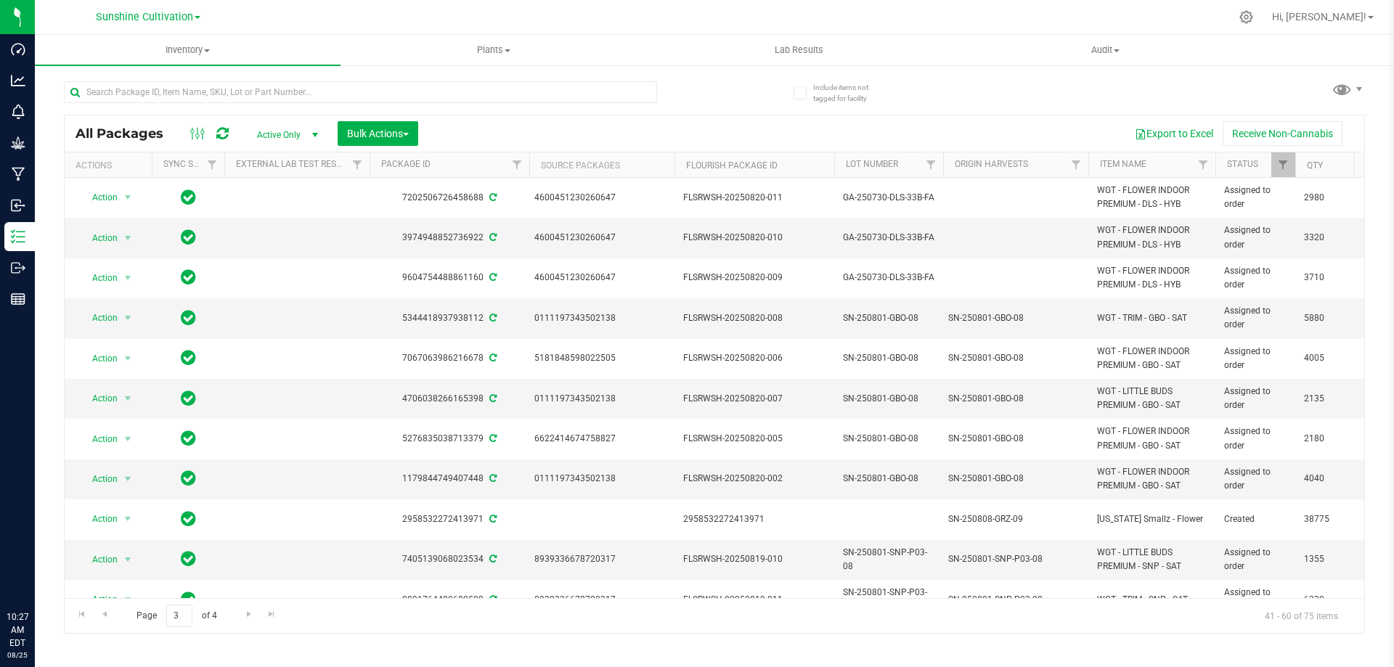  Describe the element at coordinates (18, 81) in the screenshot. I see `inline-svg: Analytics` at that location.